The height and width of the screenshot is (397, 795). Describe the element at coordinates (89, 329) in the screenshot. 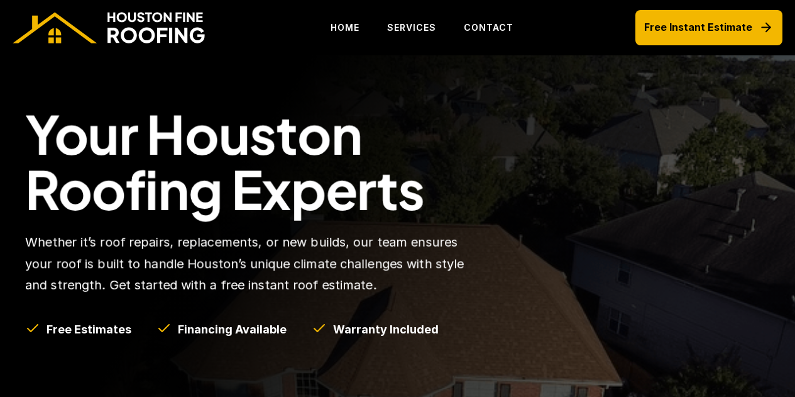

I see `h5: Free Estimates` at that location.